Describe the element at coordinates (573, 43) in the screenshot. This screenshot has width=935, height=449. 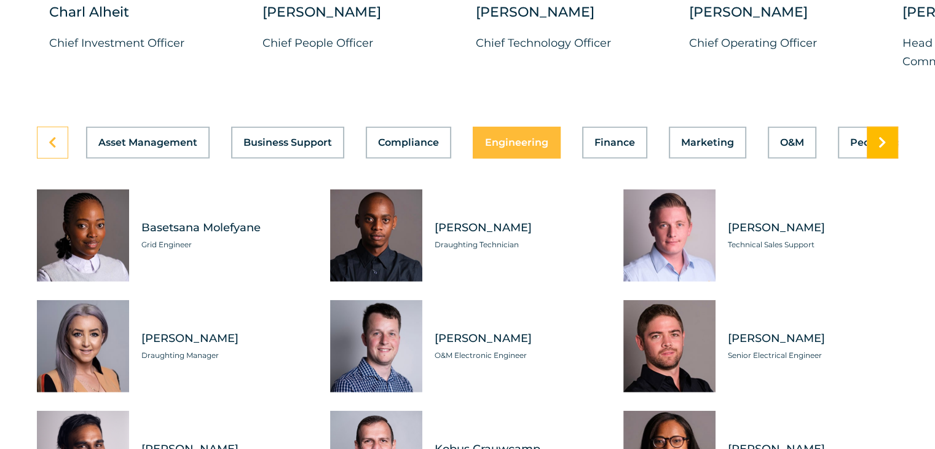
I see `p: Chief Technology Officer` at that location.